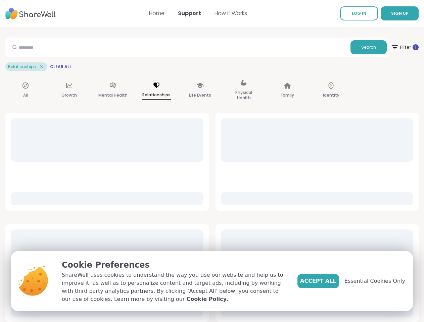  I want to click on a: LOG IN, so click(359, 13).